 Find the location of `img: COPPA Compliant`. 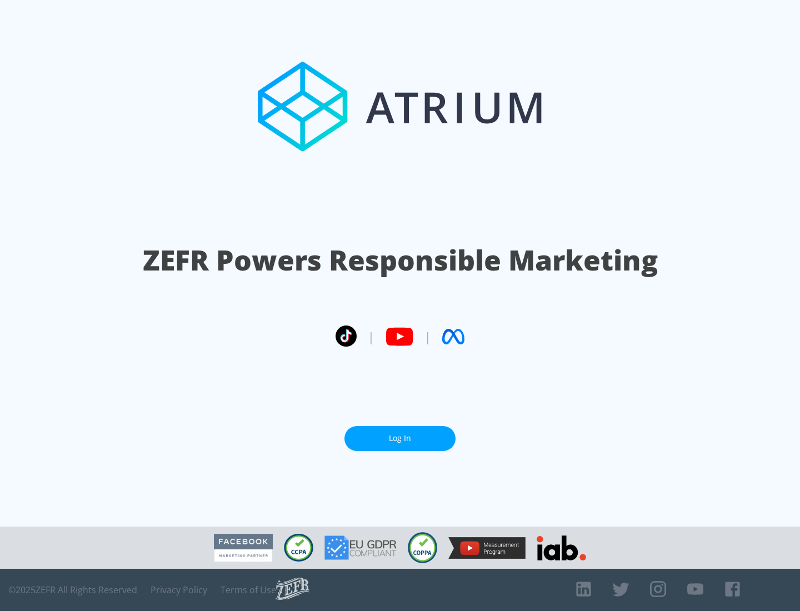

img: COPPA Compliant is located at coordinates (422, 548).